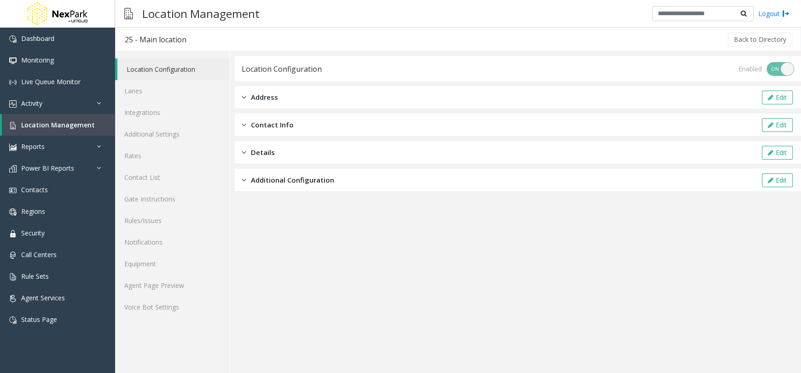  What do you see at coordinates (32, 103) in the screenshot?
I see `span: Activity` at bounding box center [32, 103].